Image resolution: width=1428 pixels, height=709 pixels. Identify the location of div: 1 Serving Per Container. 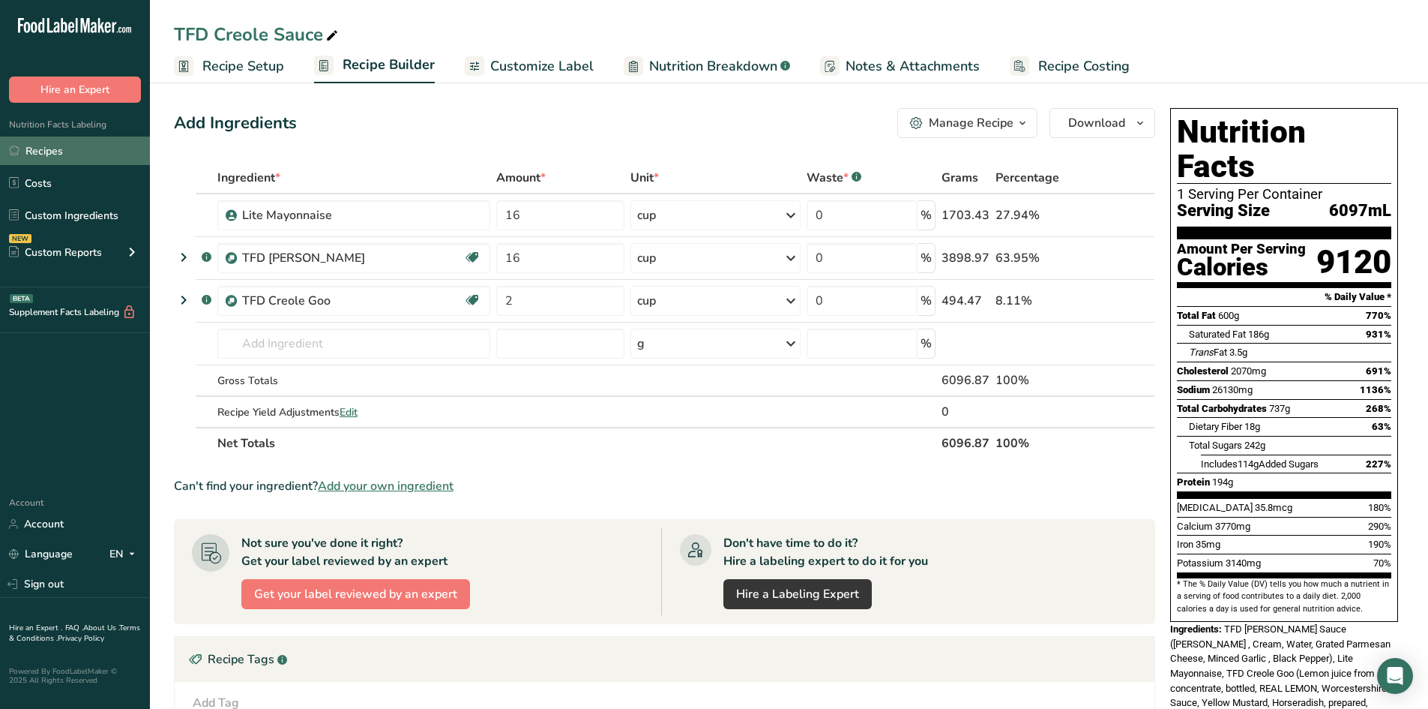
(1284, 194).